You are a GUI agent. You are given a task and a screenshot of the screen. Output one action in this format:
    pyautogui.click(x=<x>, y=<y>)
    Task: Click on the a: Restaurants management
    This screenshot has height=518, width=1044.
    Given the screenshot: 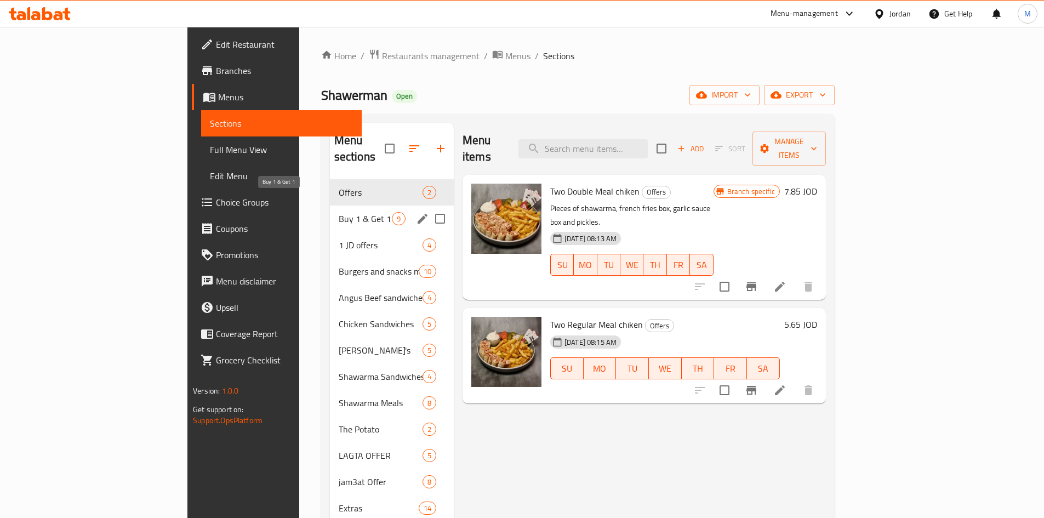 What is the action you would take?
    pyautogui.click(x=424, y=56)
    